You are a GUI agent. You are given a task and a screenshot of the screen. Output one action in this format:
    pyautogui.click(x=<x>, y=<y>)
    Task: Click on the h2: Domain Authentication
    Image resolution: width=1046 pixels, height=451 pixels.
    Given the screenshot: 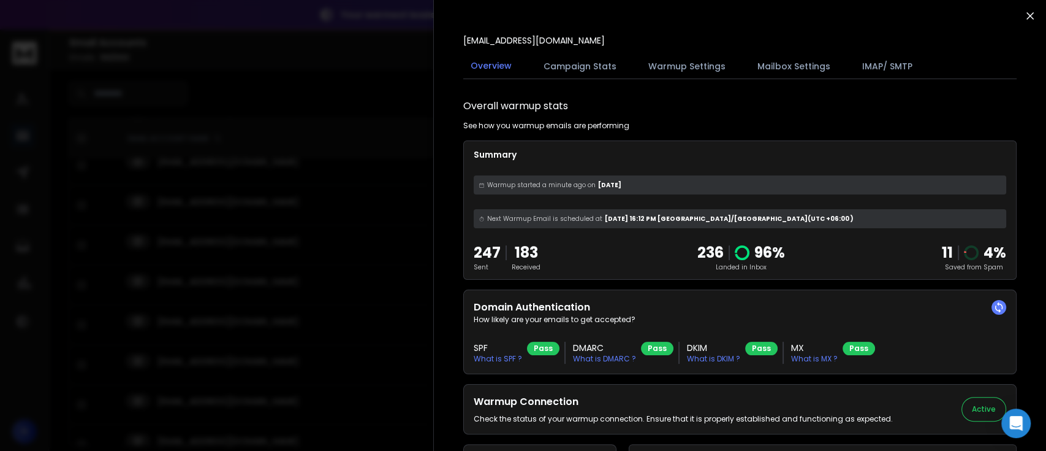 What is the action you would take?
    pyautogui.click(x=740, y=307)
    